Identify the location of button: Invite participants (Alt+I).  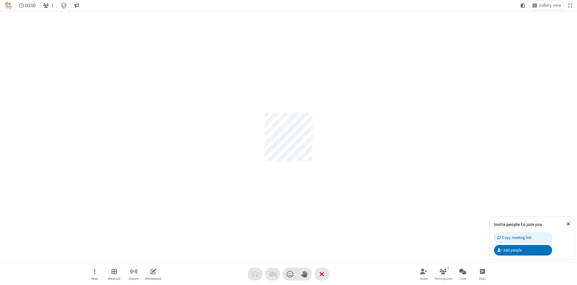
(424, 274).